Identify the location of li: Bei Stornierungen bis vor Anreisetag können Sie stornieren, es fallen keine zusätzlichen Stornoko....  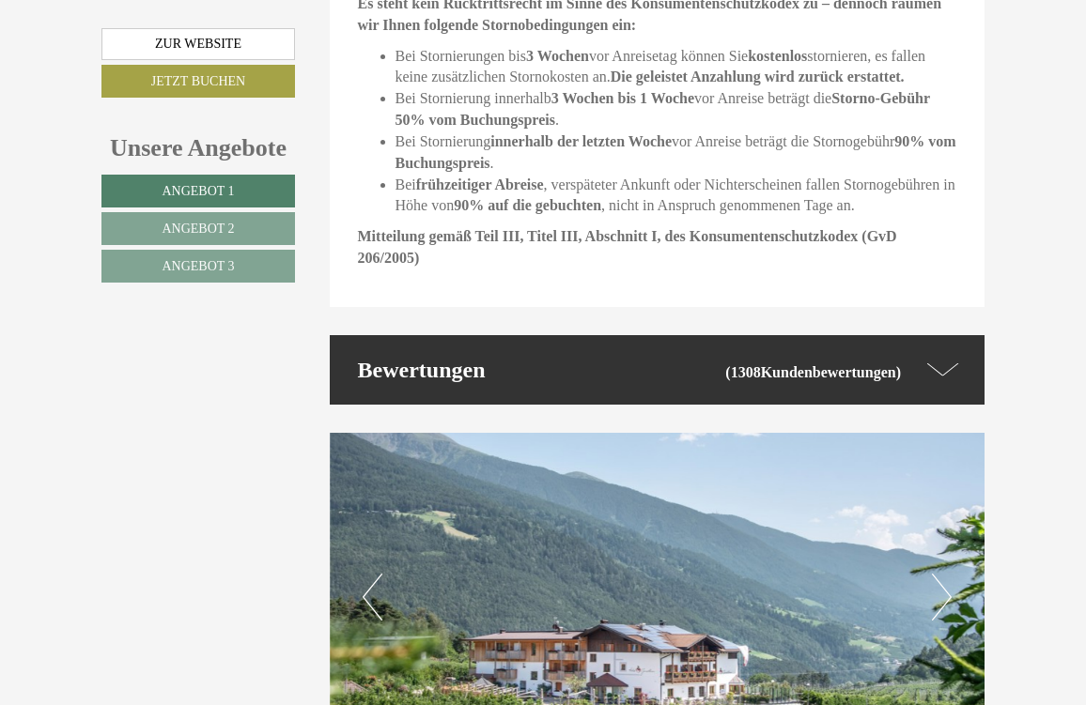
(676, 68).